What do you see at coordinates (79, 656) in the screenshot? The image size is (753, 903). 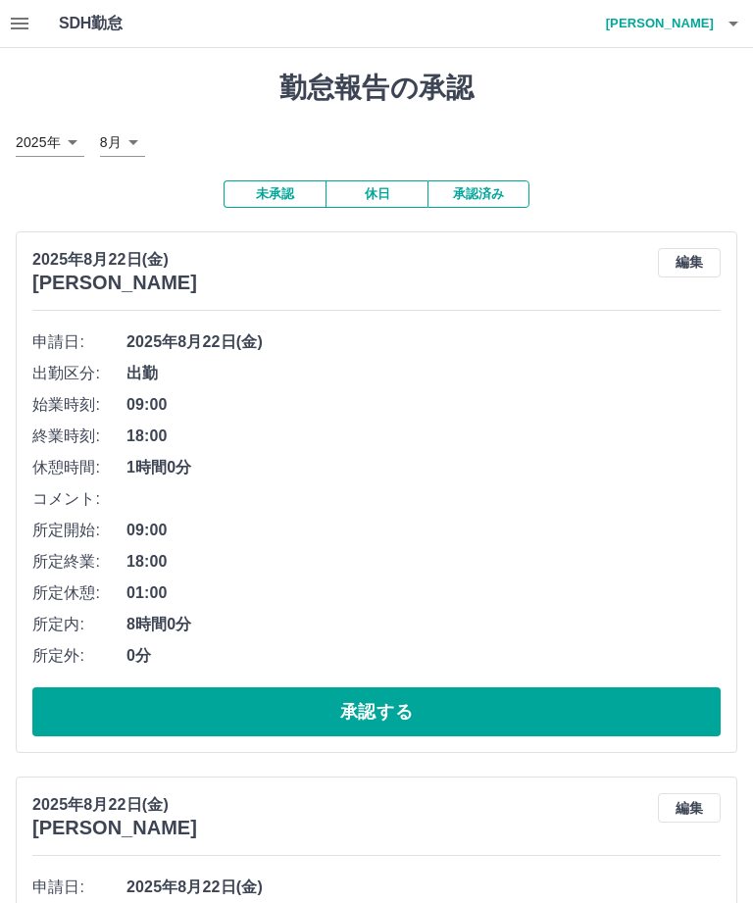 I see `span: 所定外:` at bounding box center [79, 656].